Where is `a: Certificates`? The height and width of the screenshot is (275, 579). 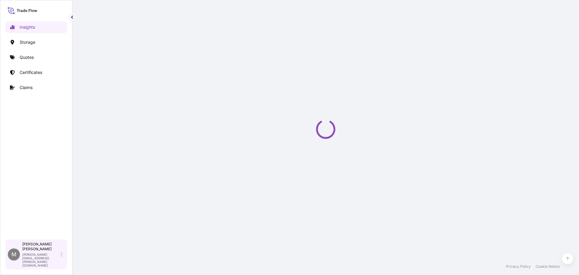
a: Certificates is located at coordinates (36, 72).